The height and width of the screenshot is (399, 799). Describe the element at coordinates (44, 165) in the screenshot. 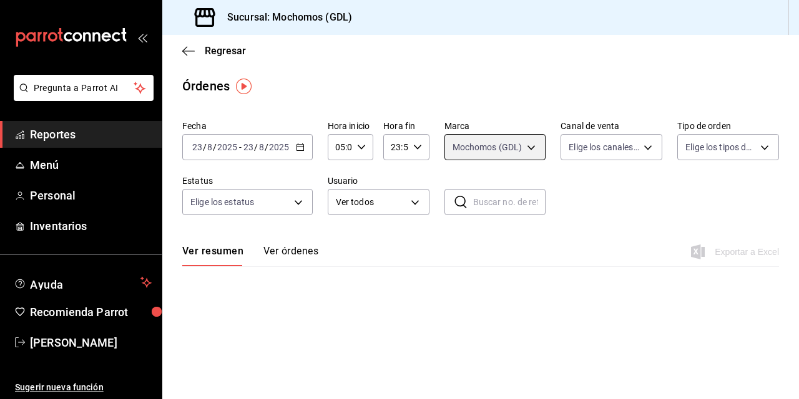

I see `font: Menú` at that location.